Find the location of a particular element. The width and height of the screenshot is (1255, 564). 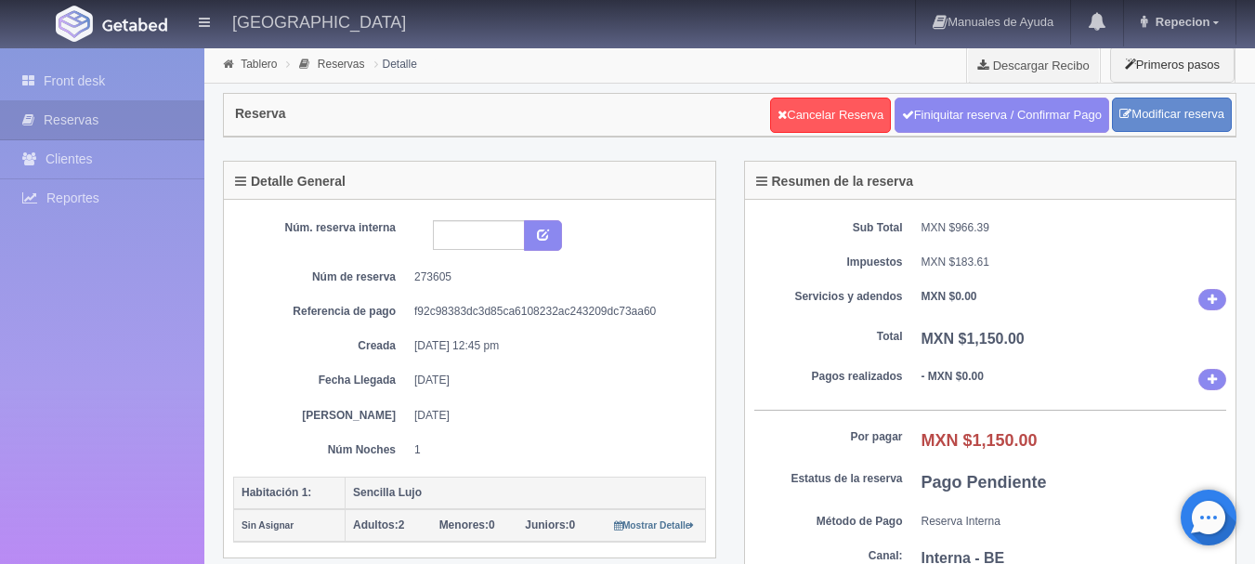

dt: Por pagar is located at coordinates (829, 437).